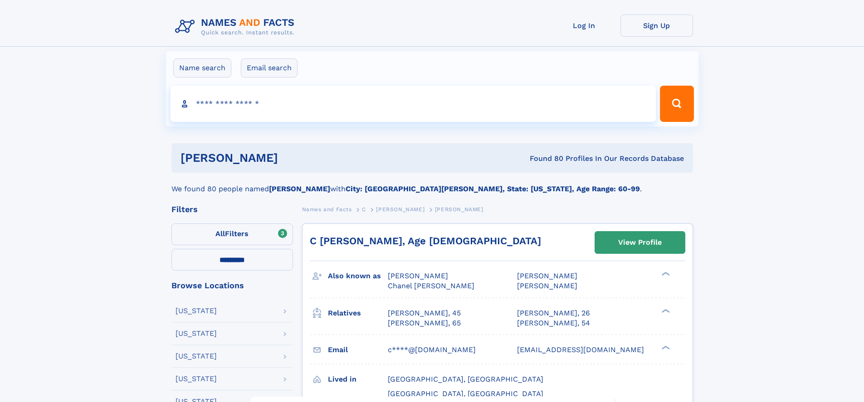  I want to click on div: View Profile, so click(640, 243).